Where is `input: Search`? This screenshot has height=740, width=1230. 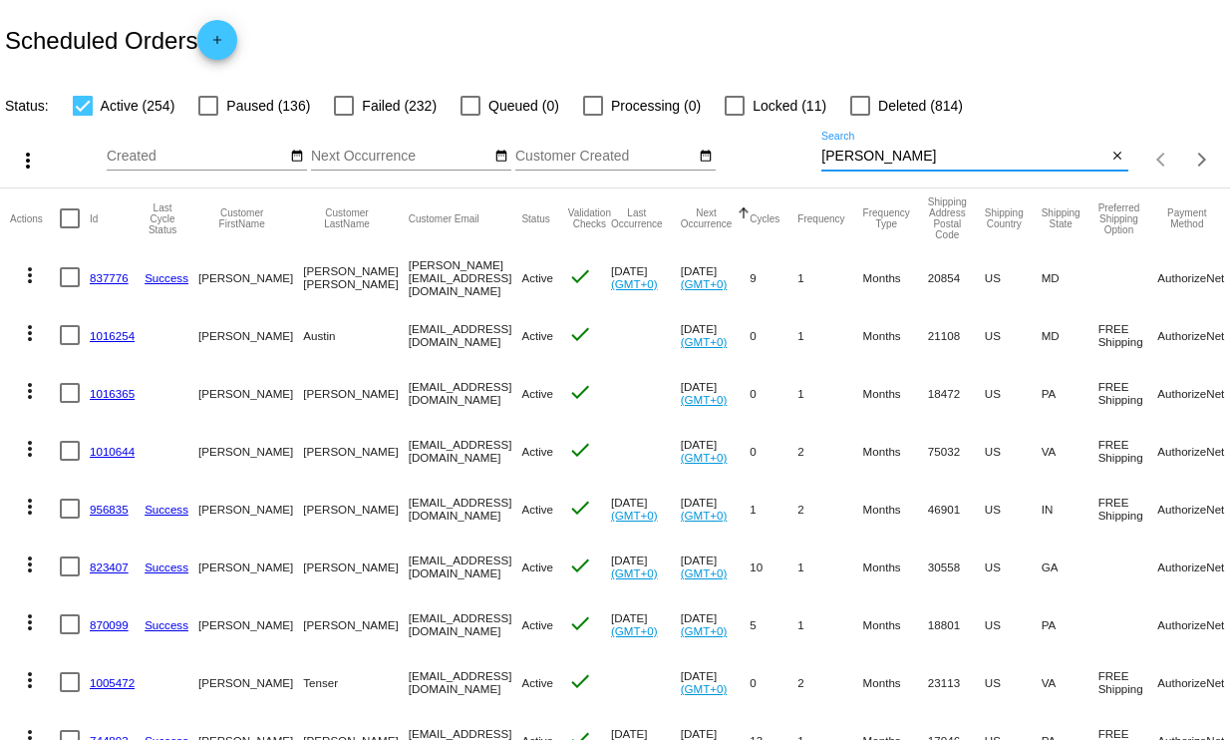 input: Search is located at coordinates (964, 157).